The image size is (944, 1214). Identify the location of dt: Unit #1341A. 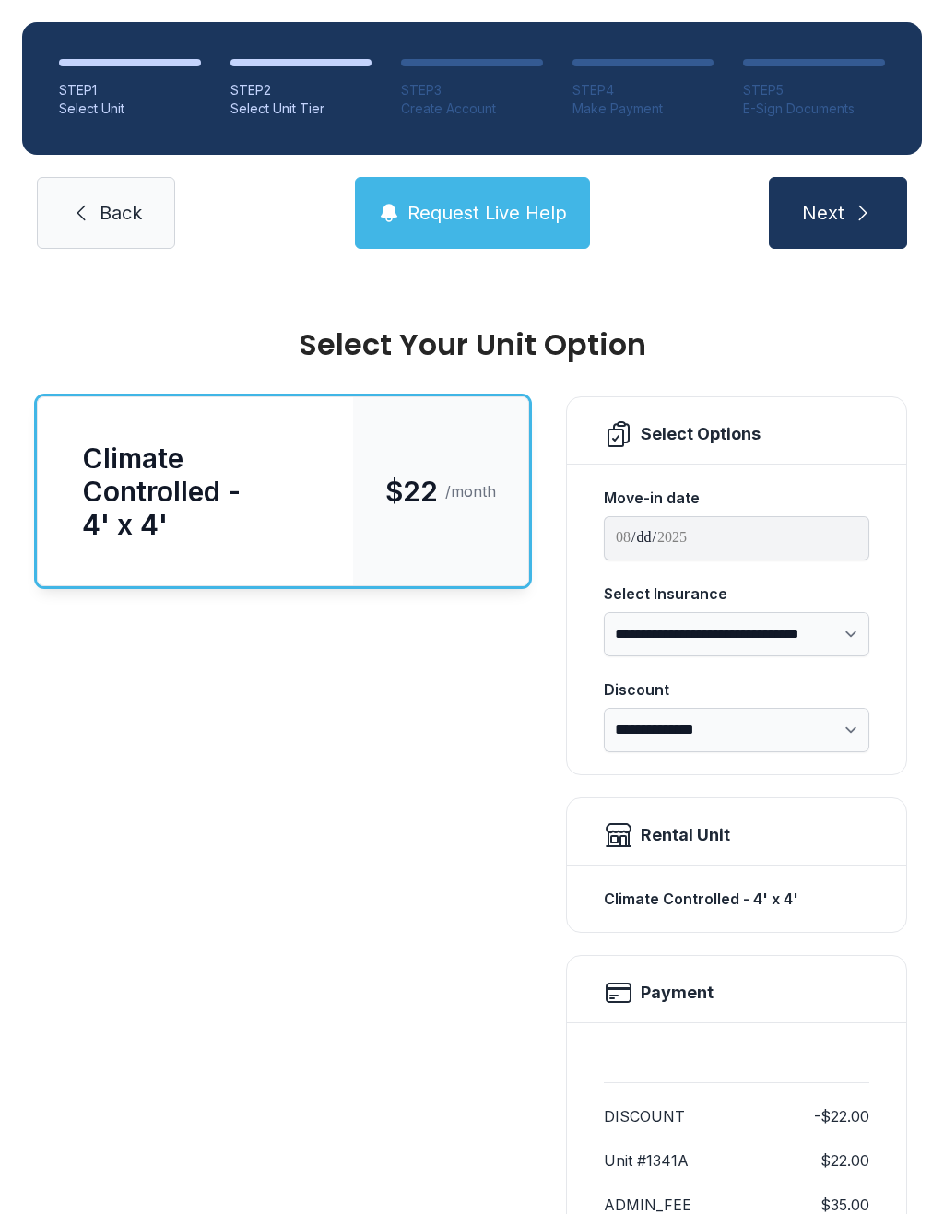
(646, 1160).